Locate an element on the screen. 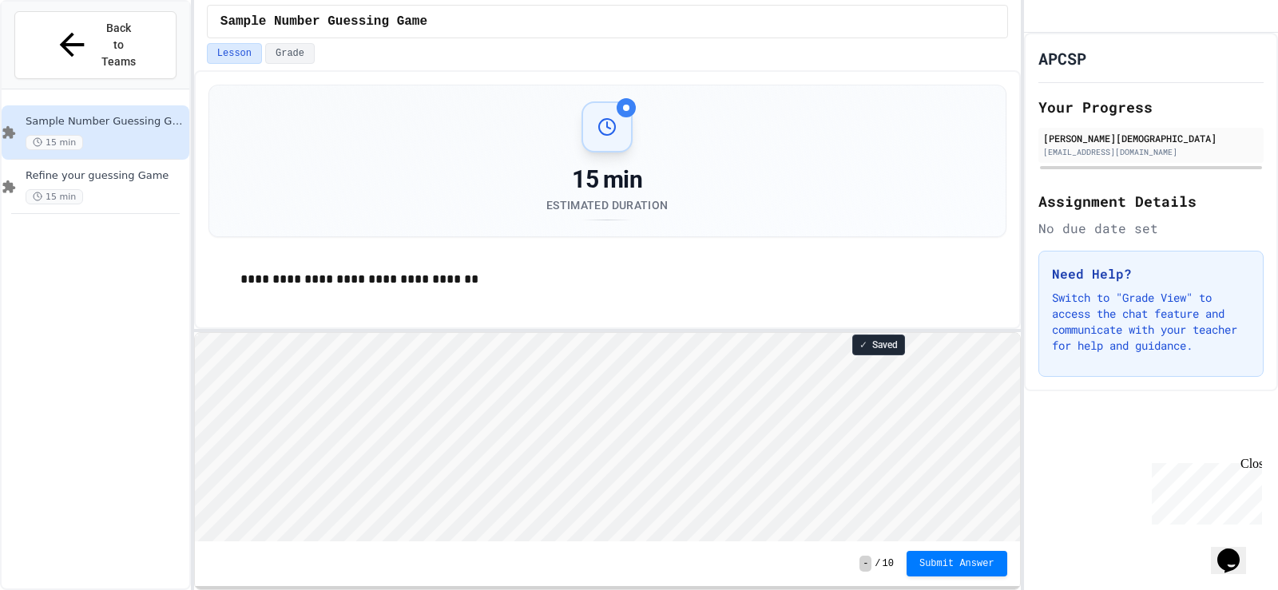 Image resolution: width=1278 pixels, height=590 pixels. span: Refine your guessing Game is located at coordinates (105, 176).